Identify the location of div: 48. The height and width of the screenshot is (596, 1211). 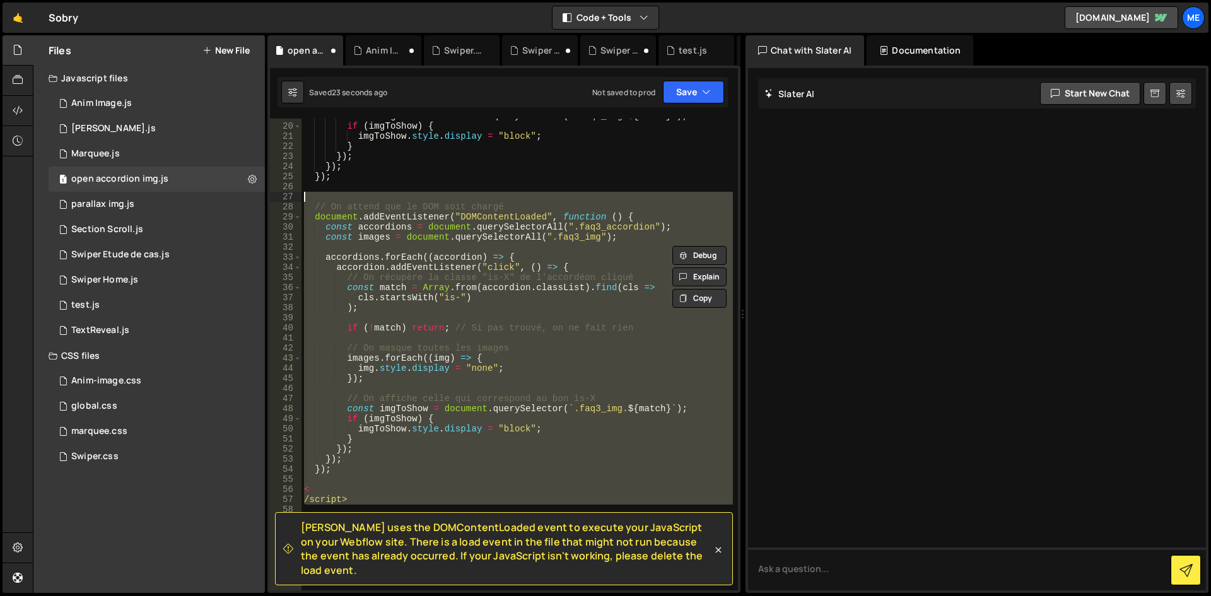
(286, 409).